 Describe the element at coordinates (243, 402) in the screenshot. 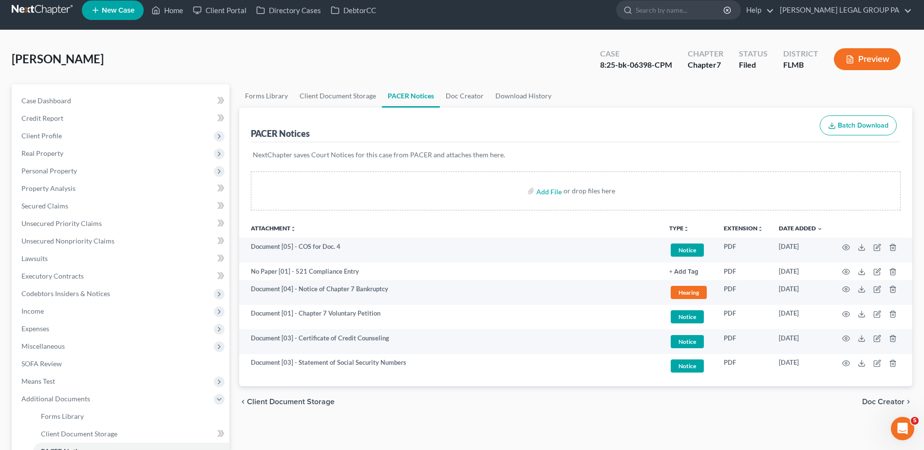

I see `i: chevron_left` at that location.